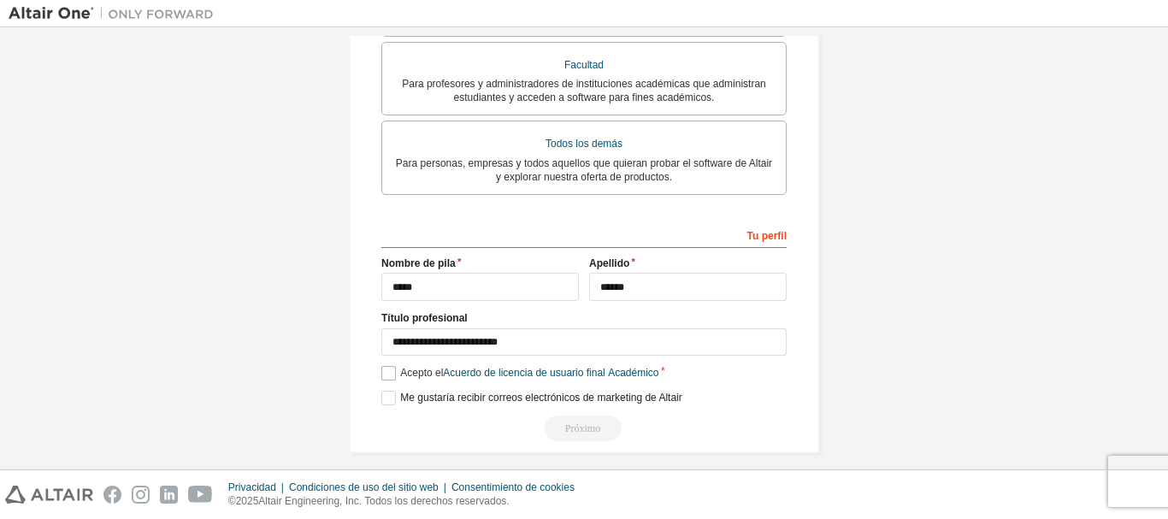 Image resolution: width=1168 pixels, height=519 pixels. I want to click on font: 2025, so click(247, 501).